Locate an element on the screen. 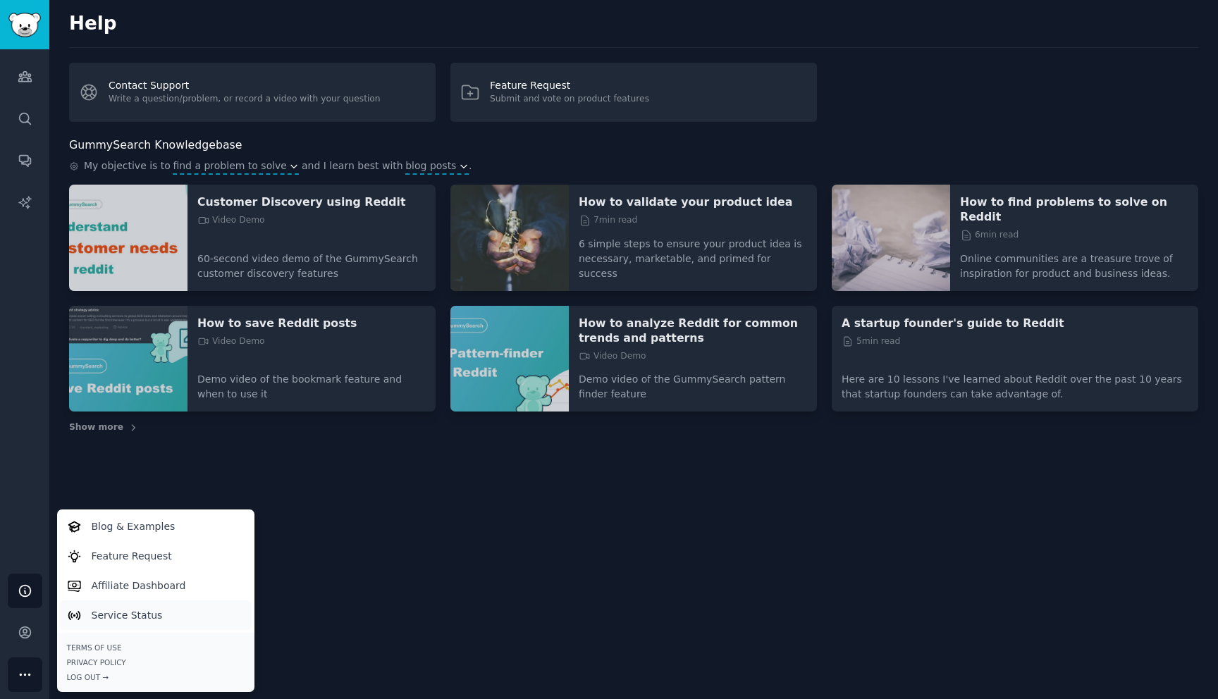 Image resolution: width=1218 pixels, height=699 pixels. p: 60-second video demo of the GummySearch customer discovery features is located at coordinates (312, 262).